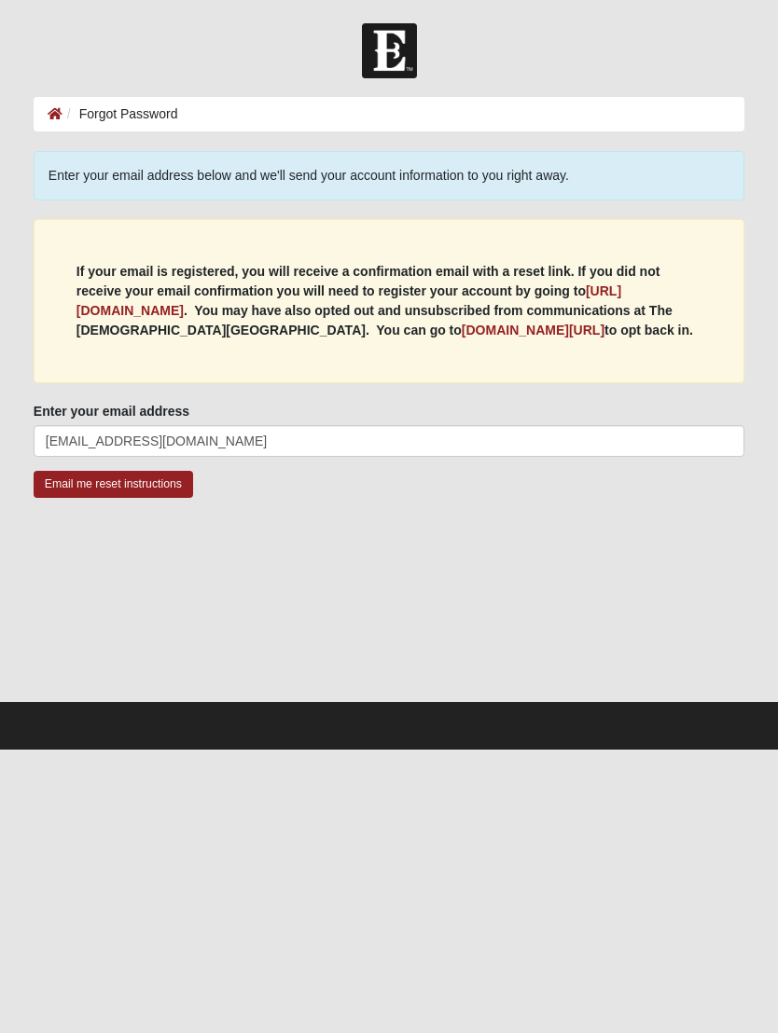 Image resolution: width=778 pixels, height=1033 pixels. Describe the element at coordinates (389, 50) in the screenshot. I see `img: Church of Eleven22 Logo` at that location.